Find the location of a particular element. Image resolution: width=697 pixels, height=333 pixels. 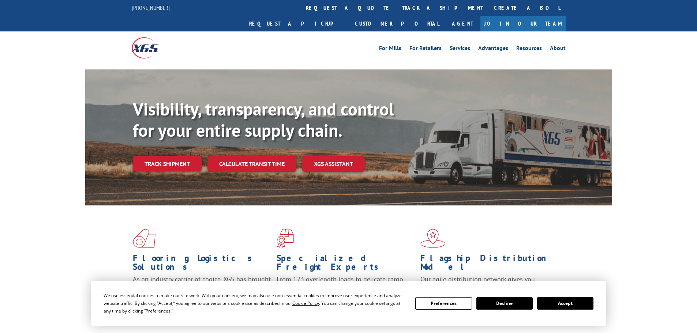

div: Cookie Consent Prompt is located at coordinates (348, 303).